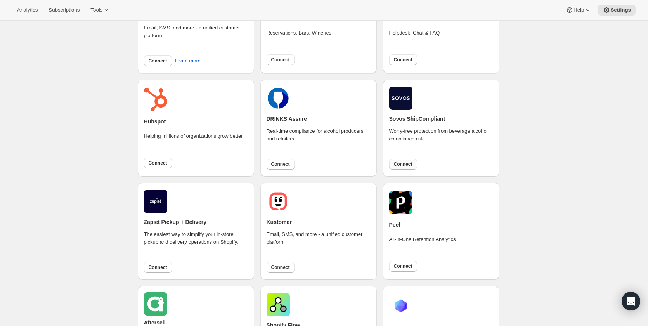  What do you see at coordinates (155, 121) in the screenshot?
I see `h2: Hubspot` at bounding box center [155, 121].